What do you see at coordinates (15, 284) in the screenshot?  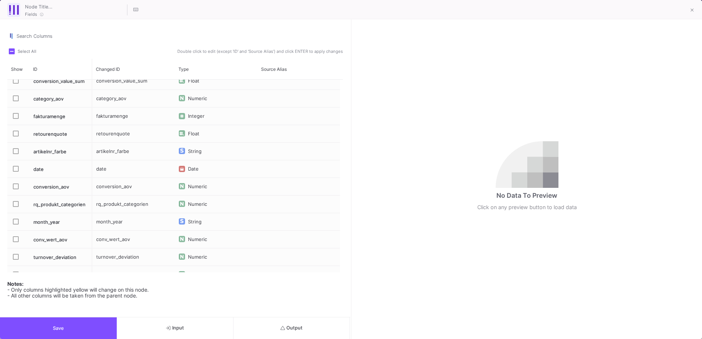 I see `b: Notes:` at bounding box center [15, 284].